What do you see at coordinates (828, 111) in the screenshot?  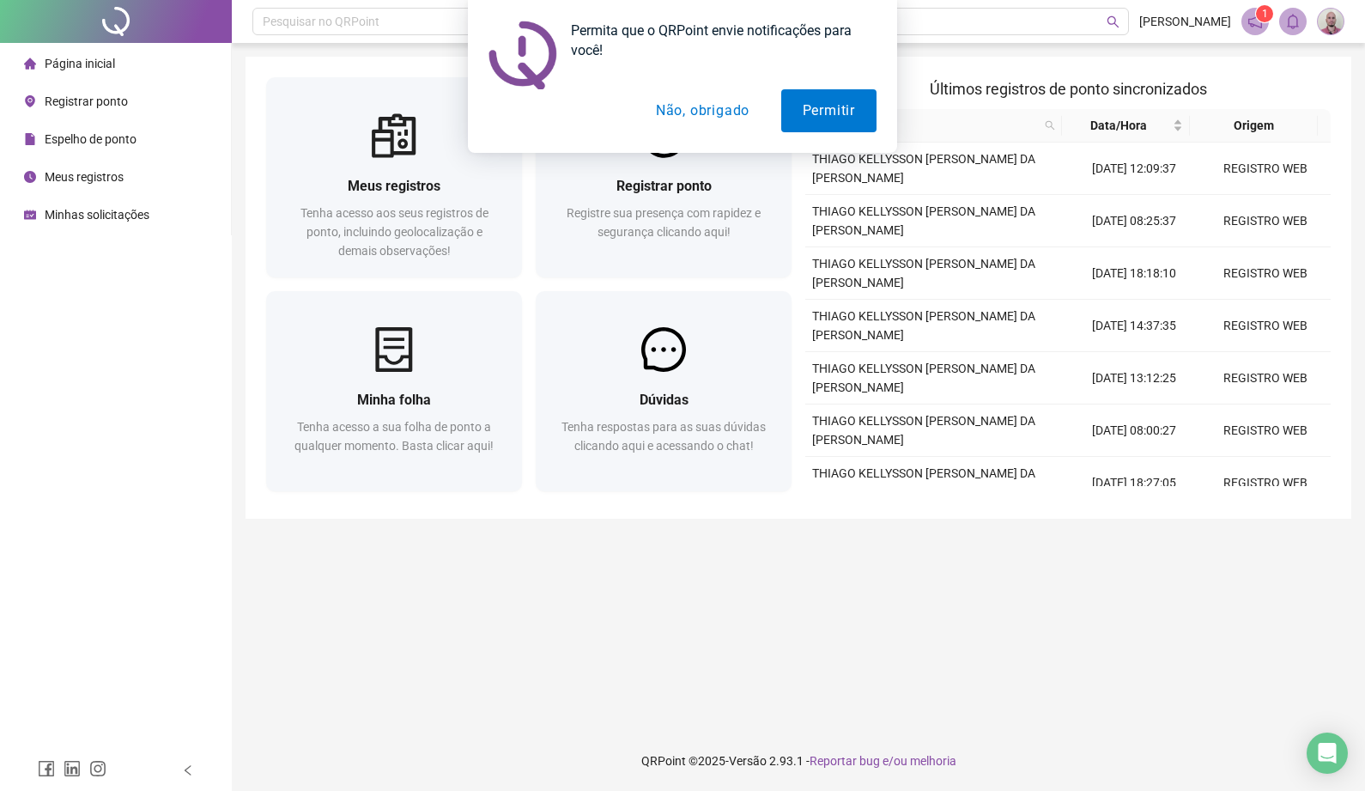 I see `button: Permitir` at bounding box center [828, 111].